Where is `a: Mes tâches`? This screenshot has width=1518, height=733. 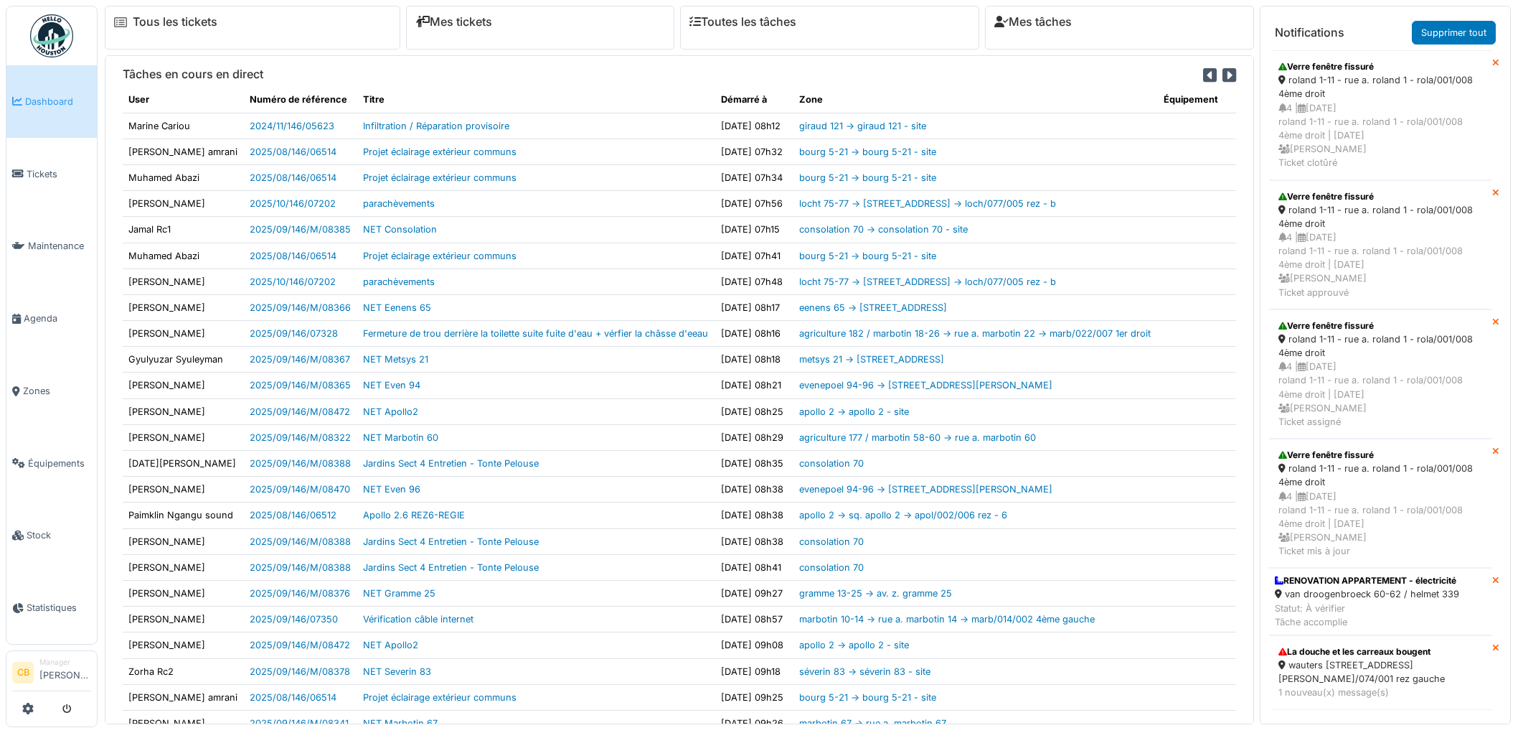 a: Mes tâches is located at coordinates (1033, 22).